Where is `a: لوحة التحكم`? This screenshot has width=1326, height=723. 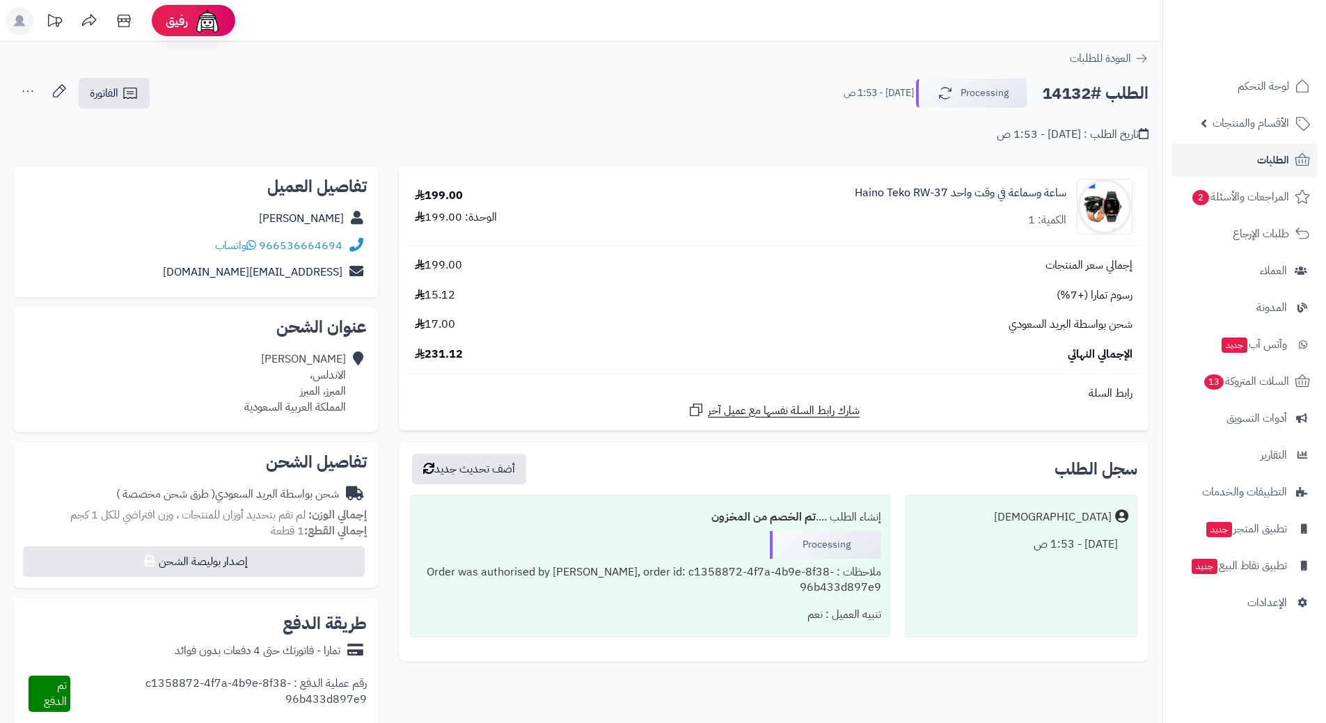
a: لوحة التحكم is located at coordinates (1245, 86).